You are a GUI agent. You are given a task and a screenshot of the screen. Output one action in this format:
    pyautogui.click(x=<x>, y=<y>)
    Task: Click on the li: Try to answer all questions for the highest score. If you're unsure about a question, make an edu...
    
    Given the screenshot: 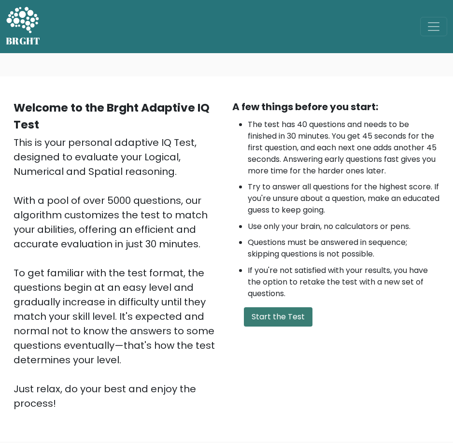 What is the action you would take?
    pyautogui.click(x=343, y=198)
    